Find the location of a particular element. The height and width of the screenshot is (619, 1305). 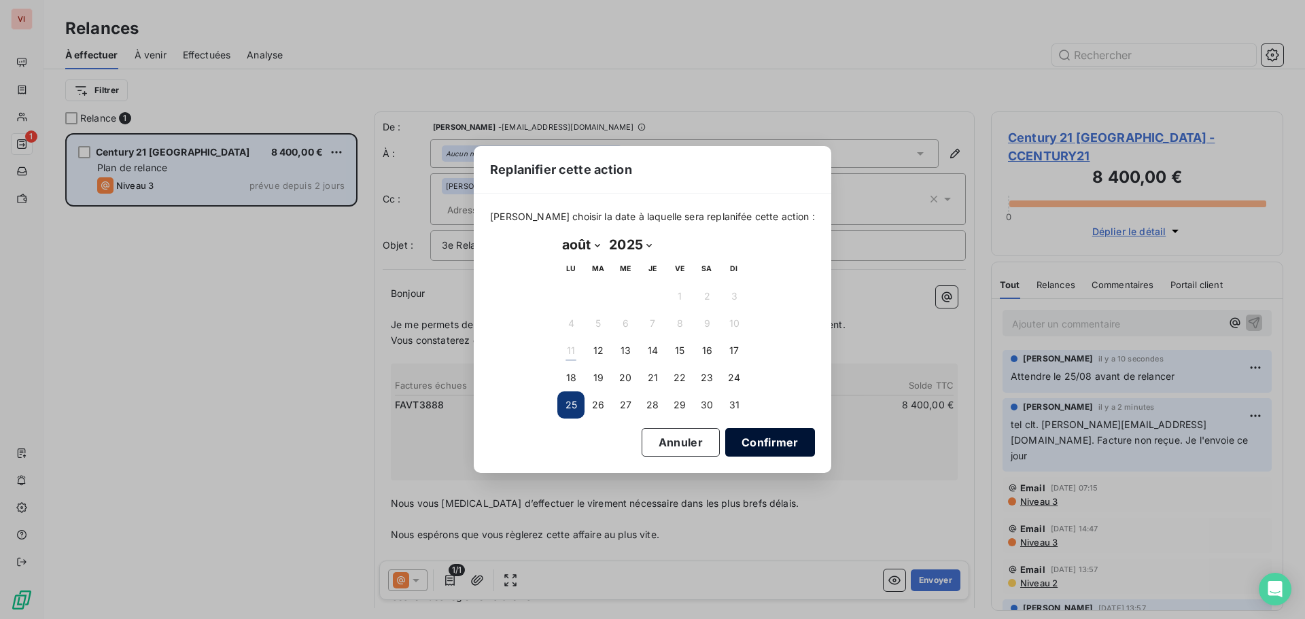

button: 23 is located at coordinates (707, 378).